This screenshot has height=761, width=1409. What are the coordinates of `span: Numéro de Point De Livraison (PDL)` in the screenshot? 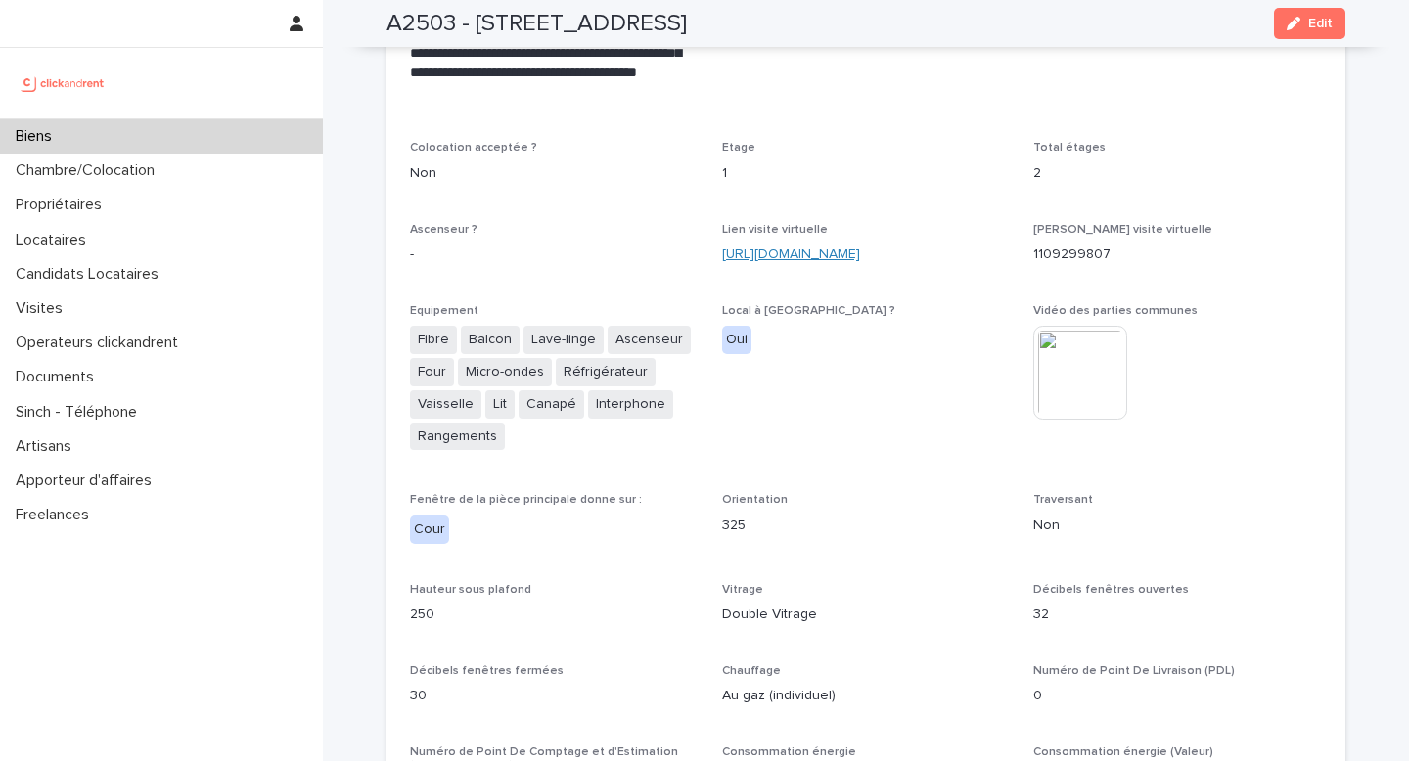 It's located at (1134, 671).